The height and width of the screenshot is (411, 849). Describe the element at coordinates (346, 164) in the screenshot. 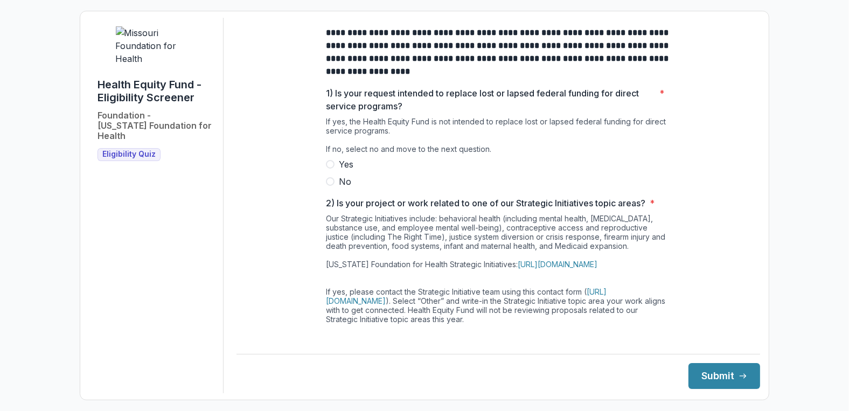

I see `span: Yes` at that location.